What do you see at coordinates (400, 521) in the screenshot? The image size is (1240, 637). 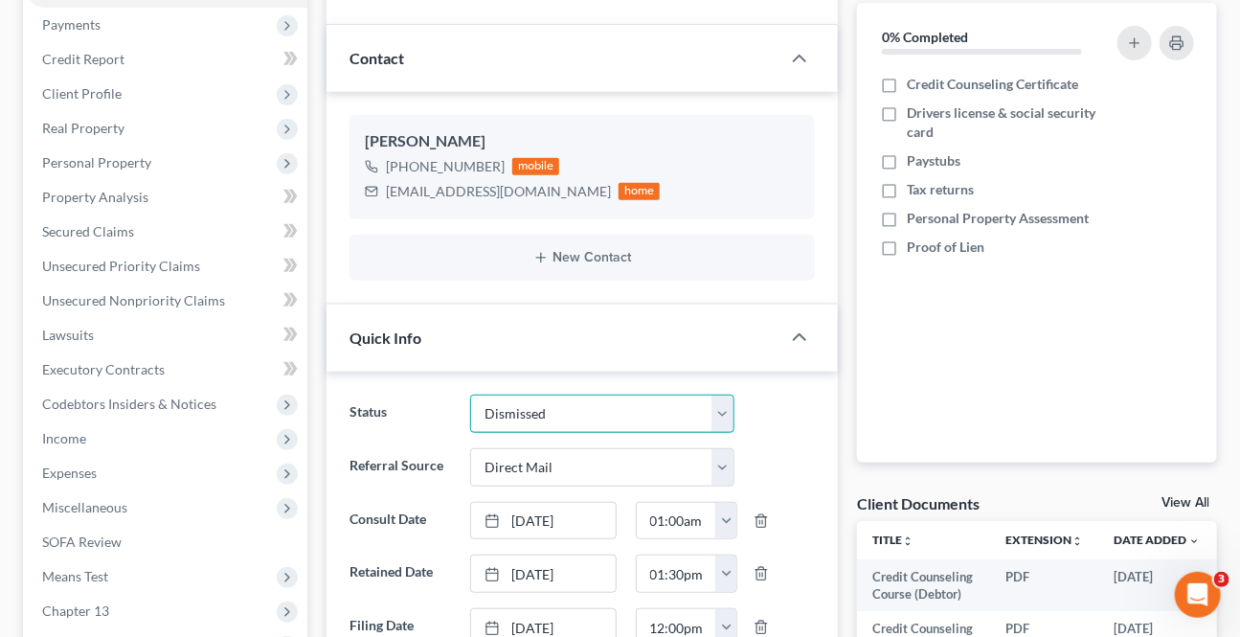 I see `label: Consult Date` at bounding box center [400, 521].